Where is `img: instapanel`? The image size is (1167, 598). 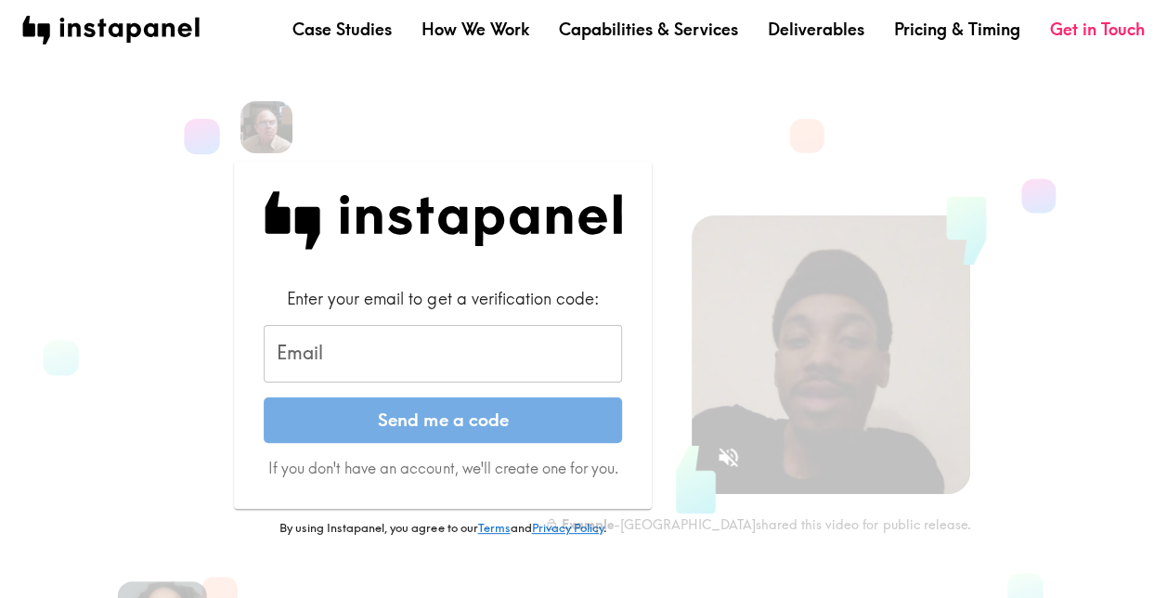
img: instapanel is located at coordinates (110, 30).